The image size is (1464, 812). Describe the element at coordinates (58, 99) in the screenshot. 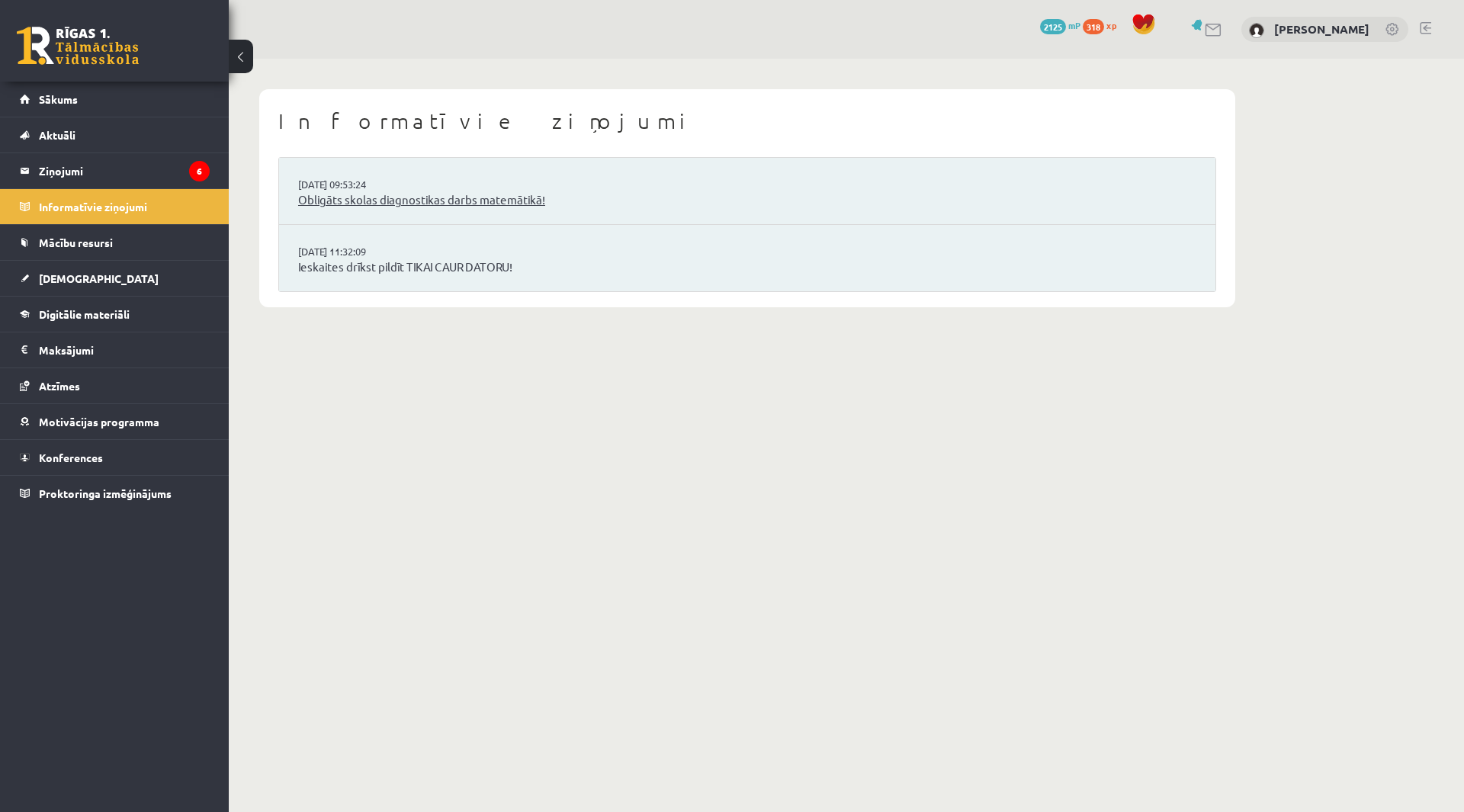

I see `span: Sākums` at that location.